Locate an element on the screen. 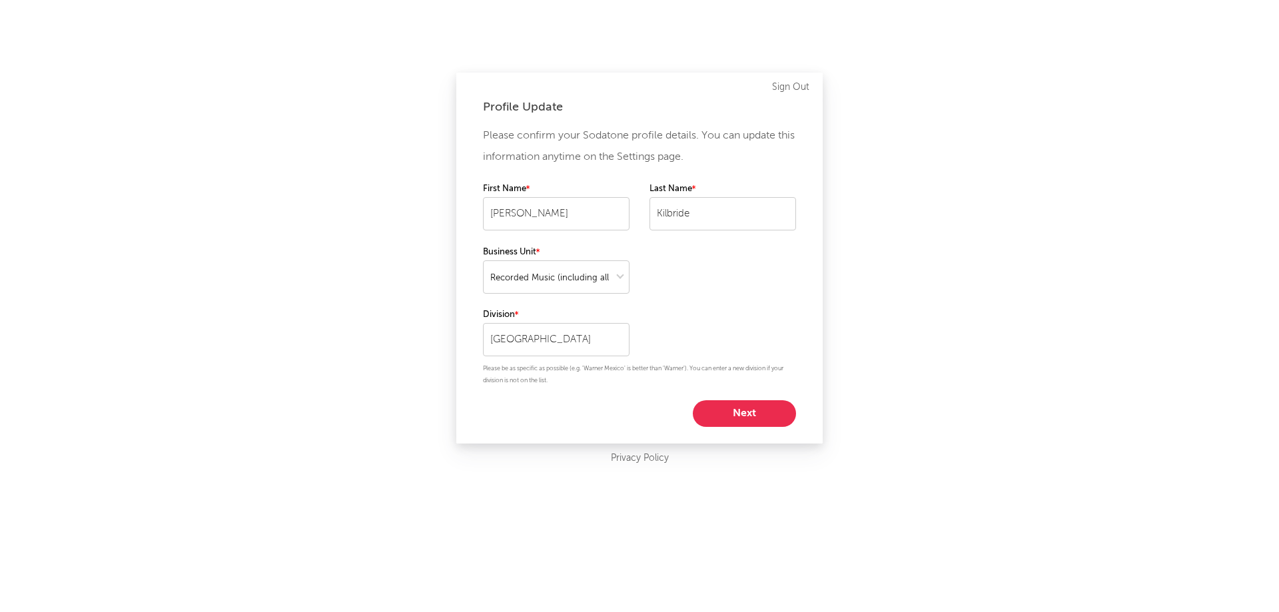 The height and width of the screenshot is (612, 1279). label: Division is located at coordinates (556, 315).